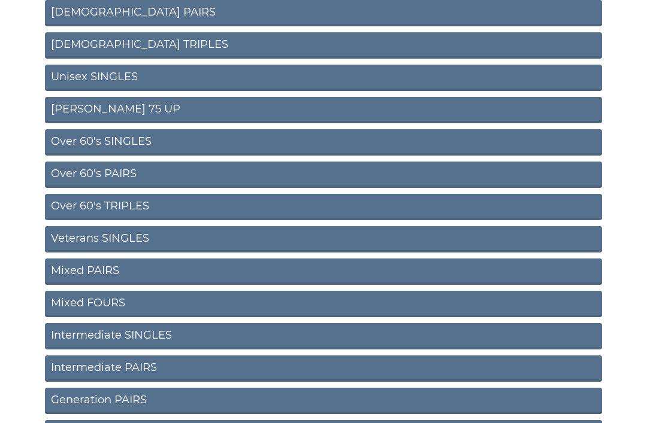 The height and width of the screenshot is (423, 647). Describe the element at coordinates (323, 78) in the screenshot. I see `a: Unisex SINGLES` at that location.